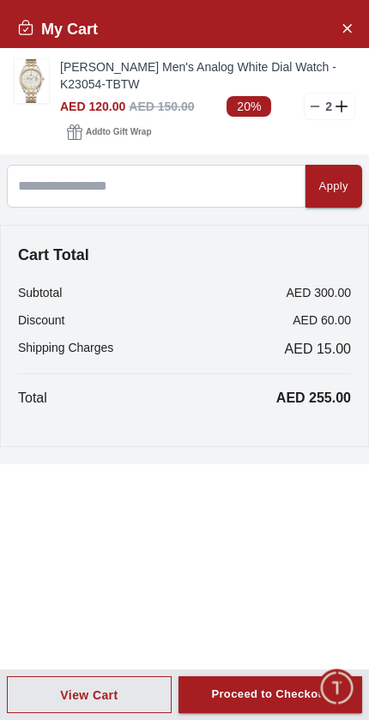 Image resolution: width=369 pixels, height=720 pixels. What do you see at coordinates (328, 106) in the screenshot?
I see `p: 2` at bounding box center [328, 106].